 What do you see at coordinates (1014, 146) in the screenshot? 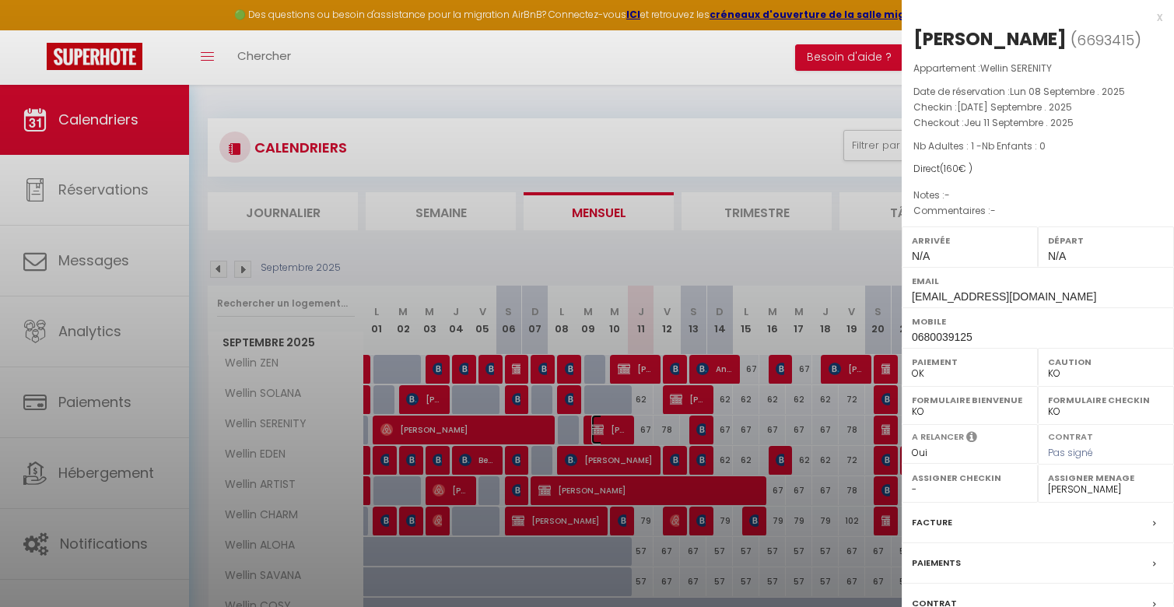
I see `span: Nb Enfants : 0` at bounding box center [1014, 146].